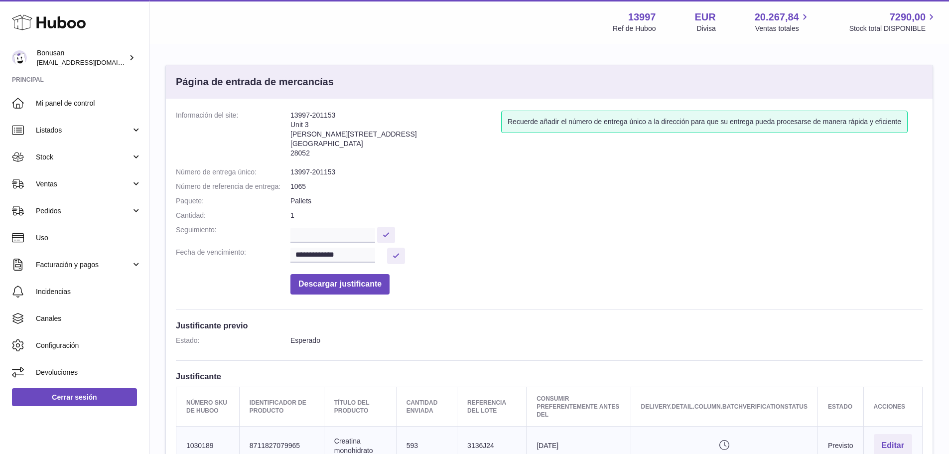 Image resolution: width=949 pixels, height=454 pixels. What do you see at coordinates (89, 238) in the screenshot?
I see `span: Uso` at bounding box center [89, 238].